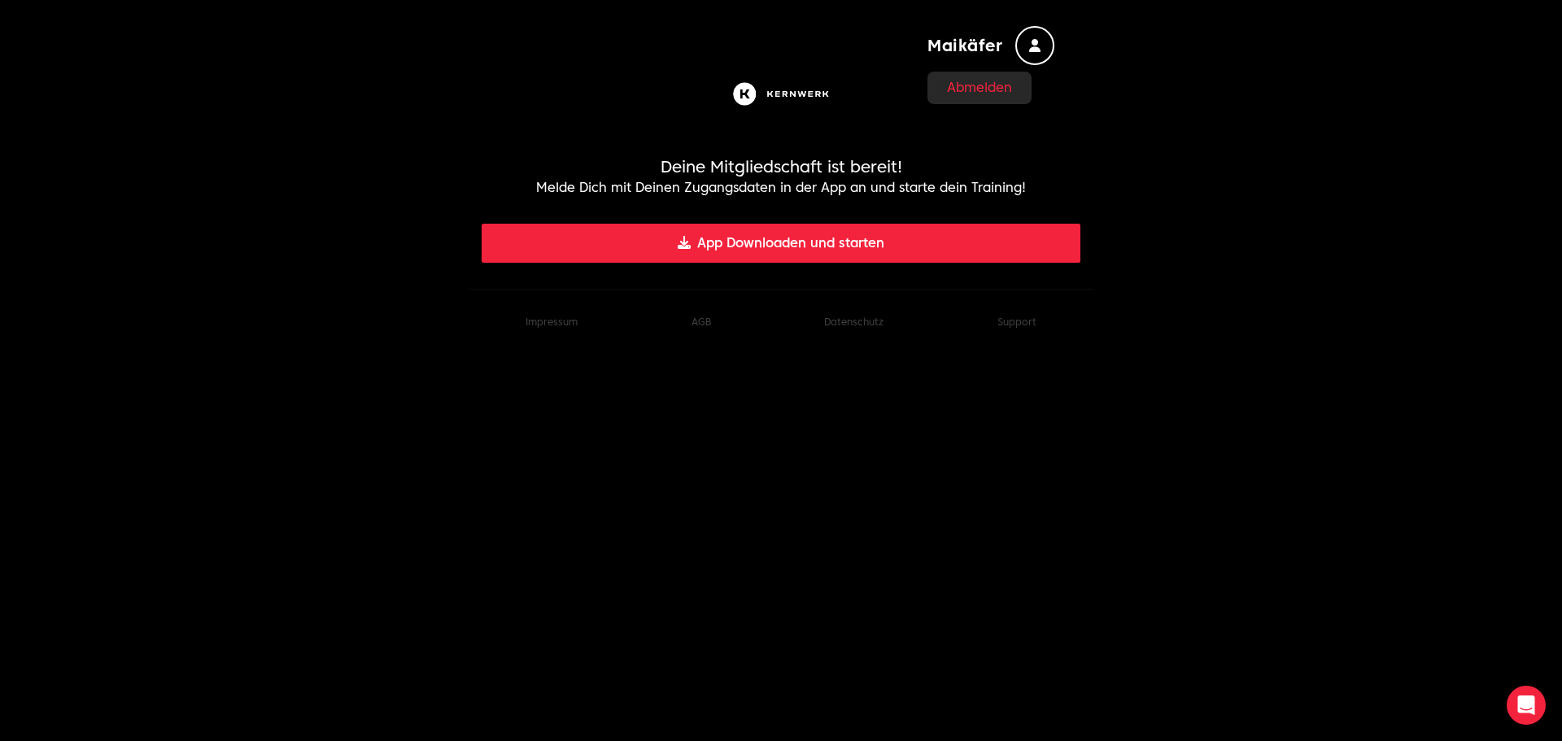 The height and width of the screenshot is (741, 1562). Describe the element at coordinates (552, 321) in the screenshot. I see `a: Impressum` at that location.